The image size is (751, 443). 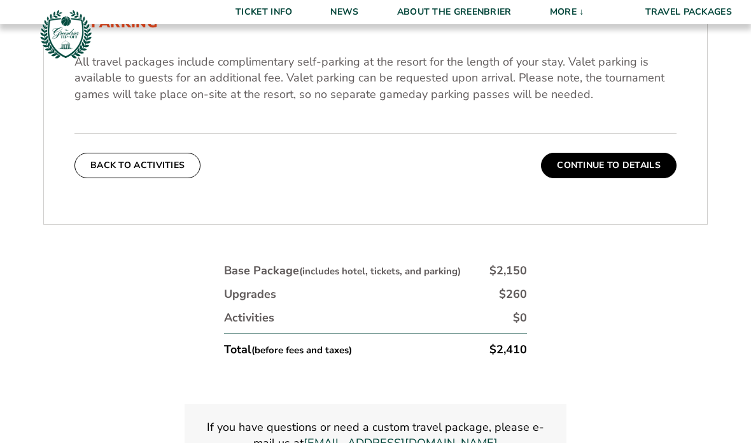 I want to click on small: (before fees and taxes), so click(x=302, y=350).